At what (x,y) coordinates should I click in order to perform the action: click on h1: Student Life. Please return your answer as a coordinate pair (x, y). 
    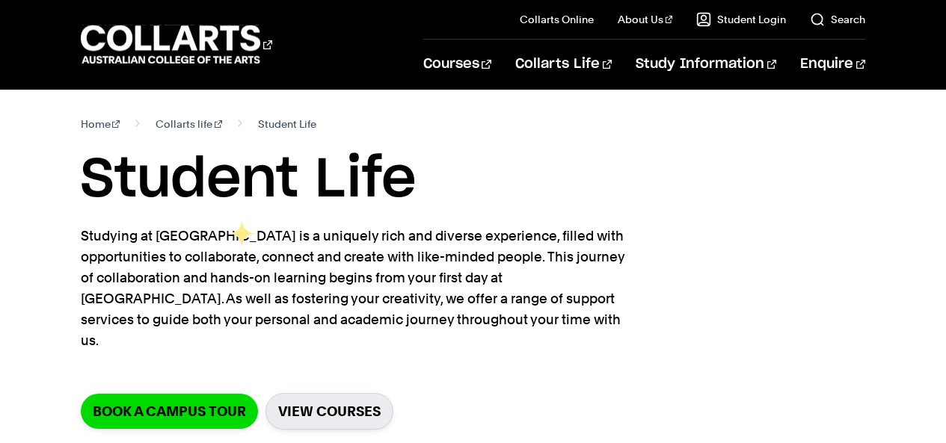
    Looking at the image, I should click on (473, 180).